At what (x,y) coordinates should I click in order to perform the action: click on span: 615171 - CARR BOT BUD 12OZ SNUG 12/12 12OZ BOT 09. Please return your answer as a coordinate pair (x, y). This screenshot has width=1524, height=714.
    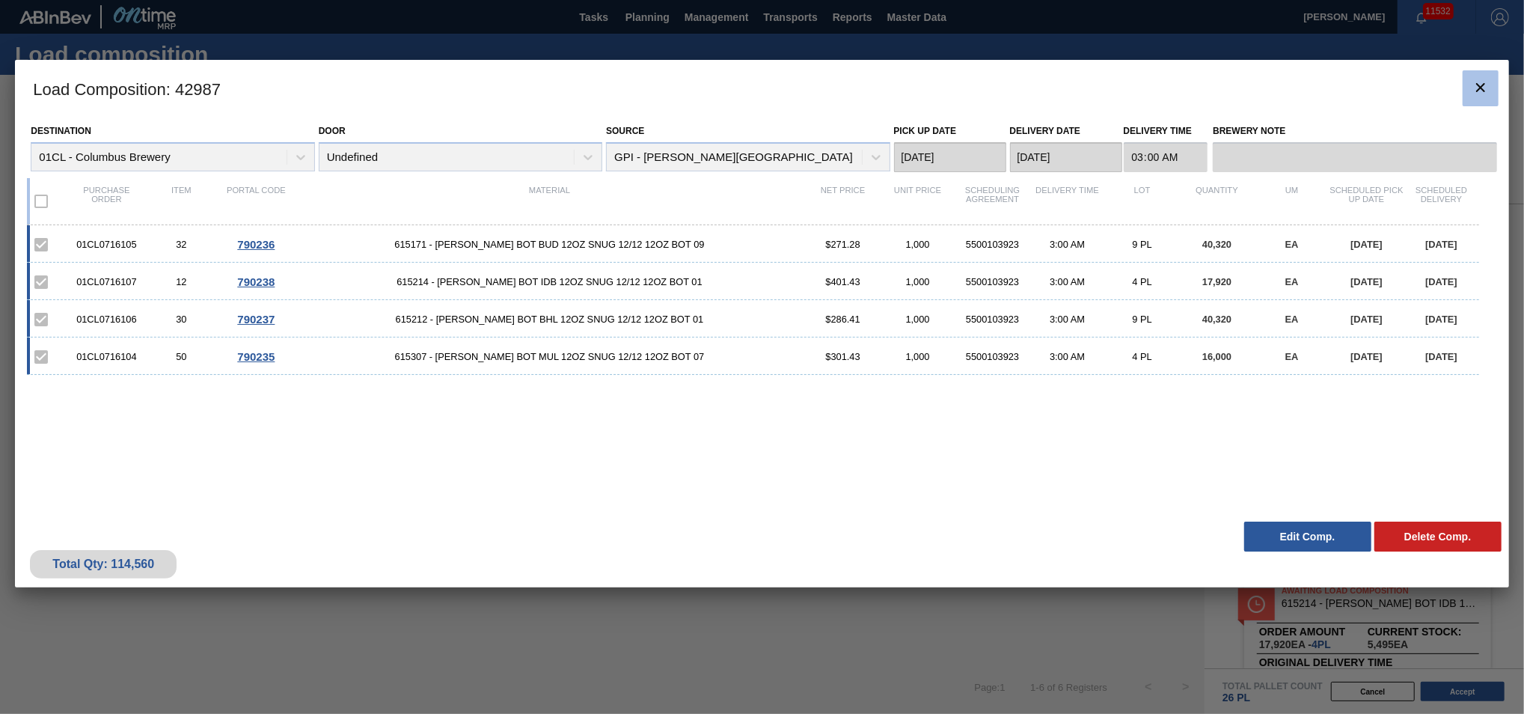
    Looking at the image, I should click on (549, 244).